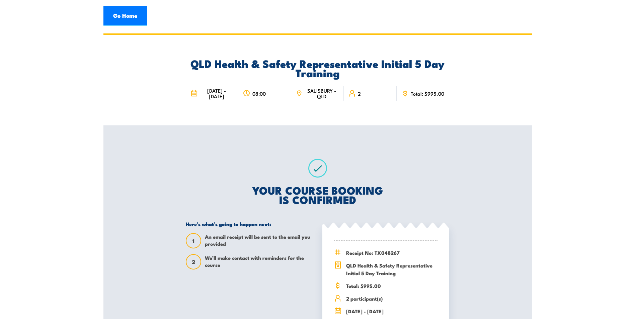  Describe the element at coordinates (391, 298) in the screenshot. I see `span: 2 participant(s)` at that location.